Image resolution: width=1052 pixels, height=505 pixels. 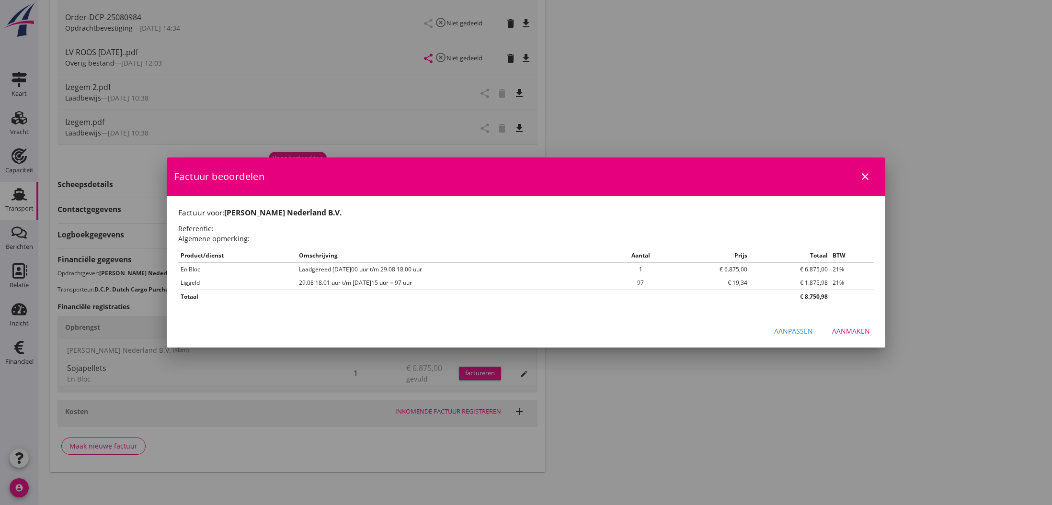 I want to click on th: BTW, so click(x=852, y=256).